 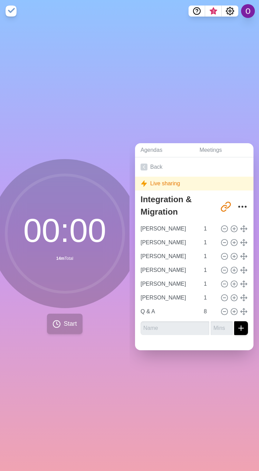 I want to click on div: Live sharing, so click(x=194, y=184).